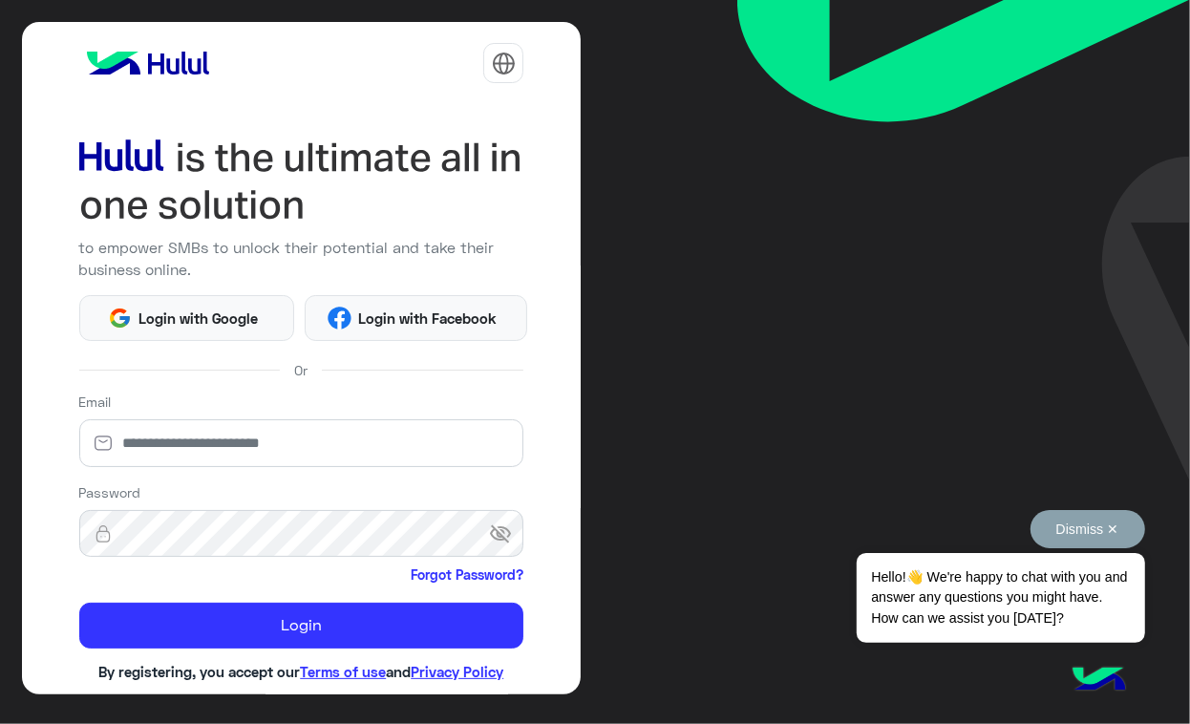  I want to click on label: Email, so click(95, 401).